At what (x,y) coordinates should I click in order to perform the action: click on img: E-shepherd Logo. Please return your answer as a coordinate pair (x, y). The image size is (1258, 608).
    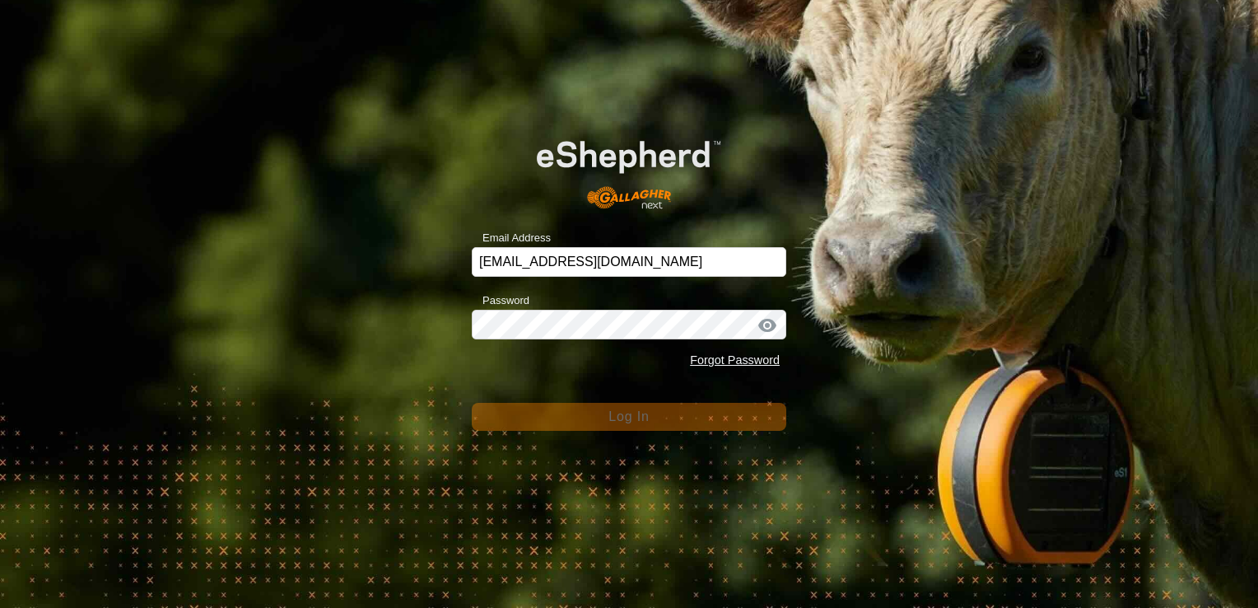
    Looking at the image, I should click on (629, 168).